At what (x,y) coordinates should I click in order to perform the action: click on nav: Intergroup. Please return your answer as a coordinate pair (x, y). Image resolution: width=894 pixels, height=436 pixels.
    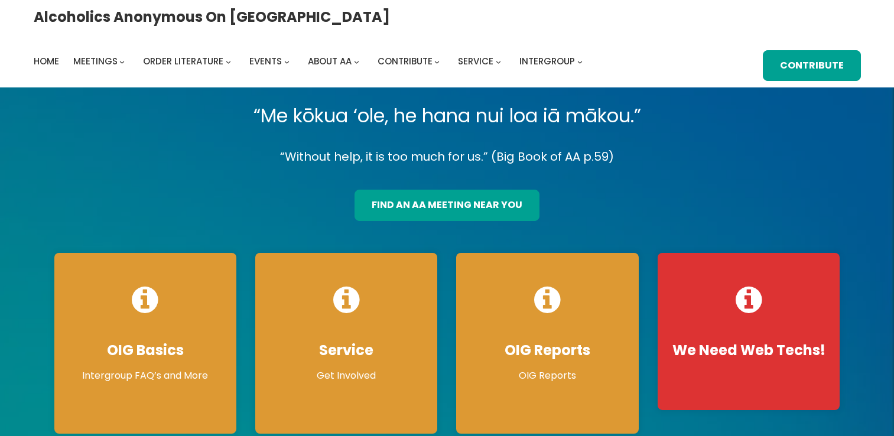
    Looking at the image, I should click on (310, 61).